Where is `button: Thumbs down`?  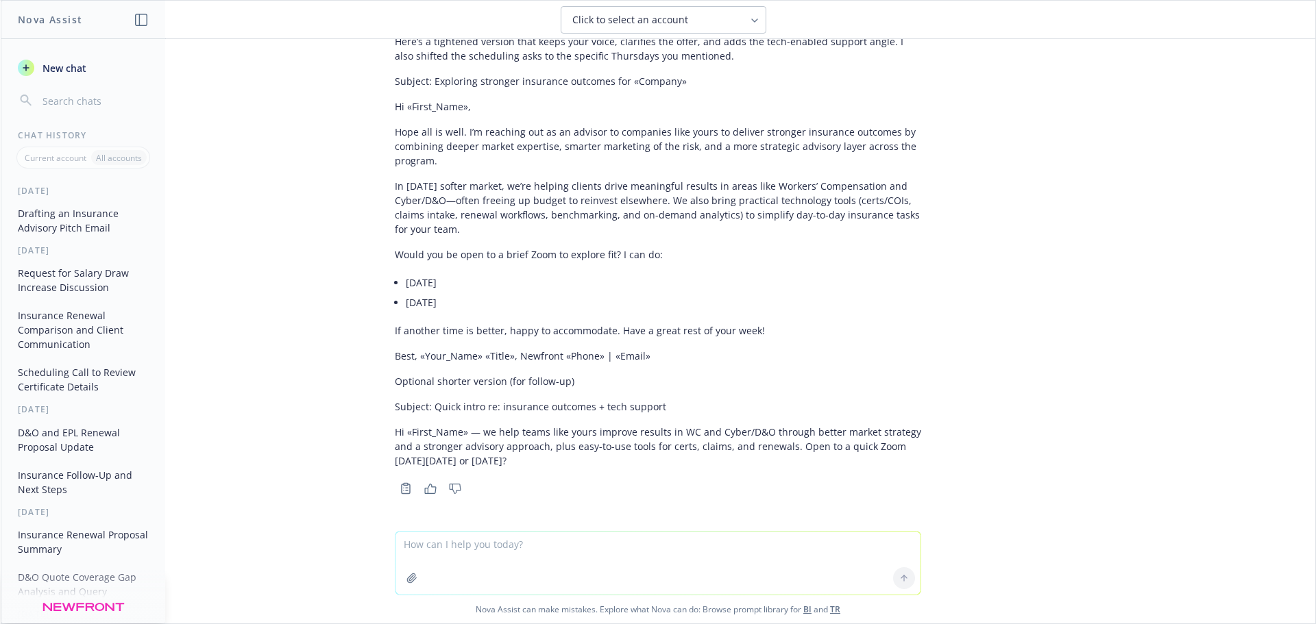
button: Thumbs down is located at coordinates (455, 489).